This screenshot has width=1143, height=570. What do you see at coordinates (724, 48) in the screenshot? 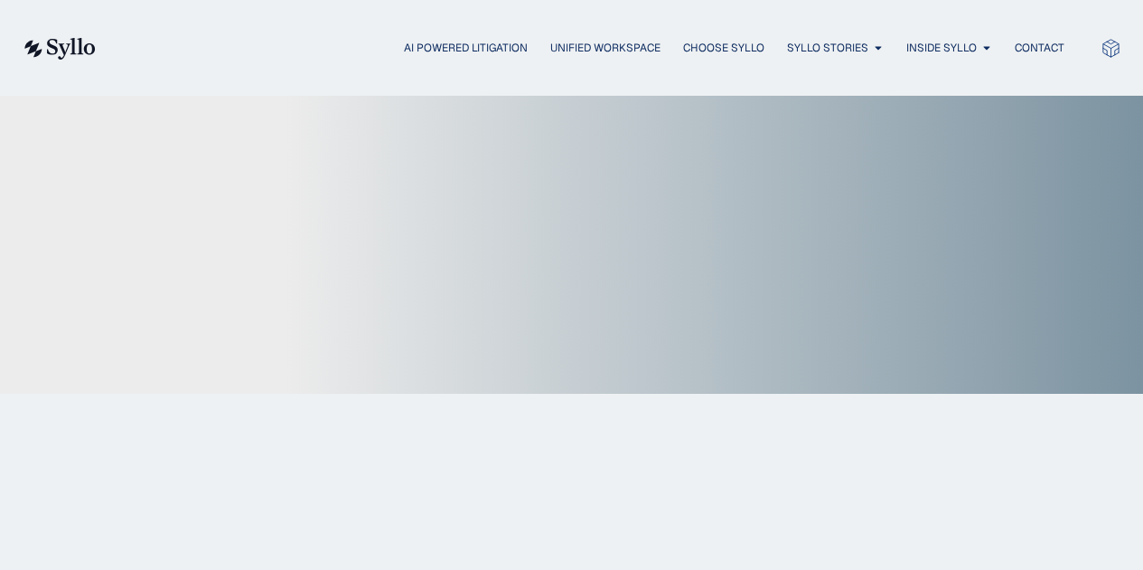
I see `span: Choose Syllo` at bounding box center [724, 48].